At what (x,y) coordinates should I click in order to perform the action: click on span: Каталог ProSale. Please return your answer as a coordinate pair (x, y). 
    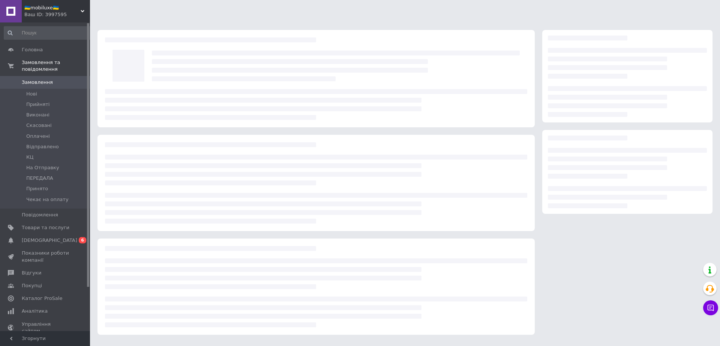
    Looking at the image, I should click on (42, 299).